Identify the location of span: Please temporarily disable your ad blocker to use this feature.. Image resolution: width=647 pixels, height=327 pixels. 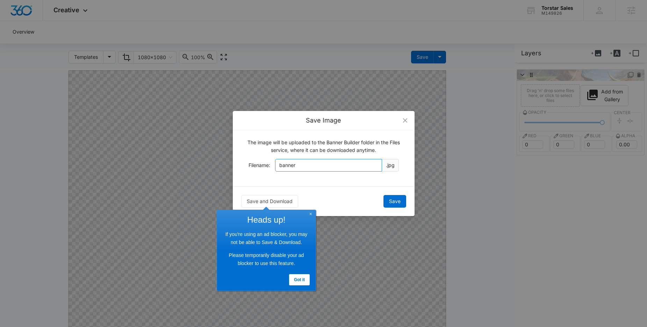
(51, 55).